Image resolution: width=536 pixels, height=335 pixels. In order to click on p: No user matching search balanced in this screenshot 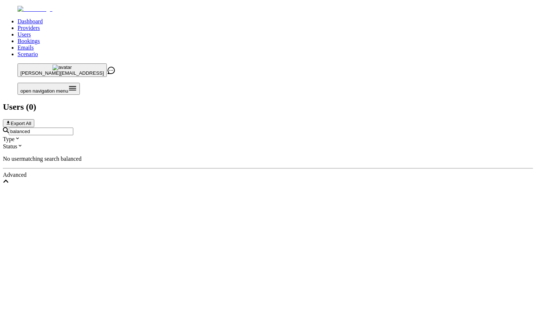, I will do `click(268, 159)`.